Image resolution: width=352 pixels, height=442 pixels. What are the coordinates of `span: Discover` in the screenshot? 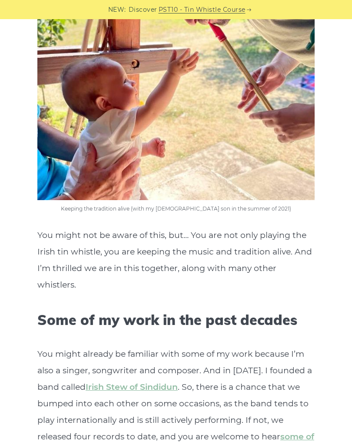 It's located at (143, 10).